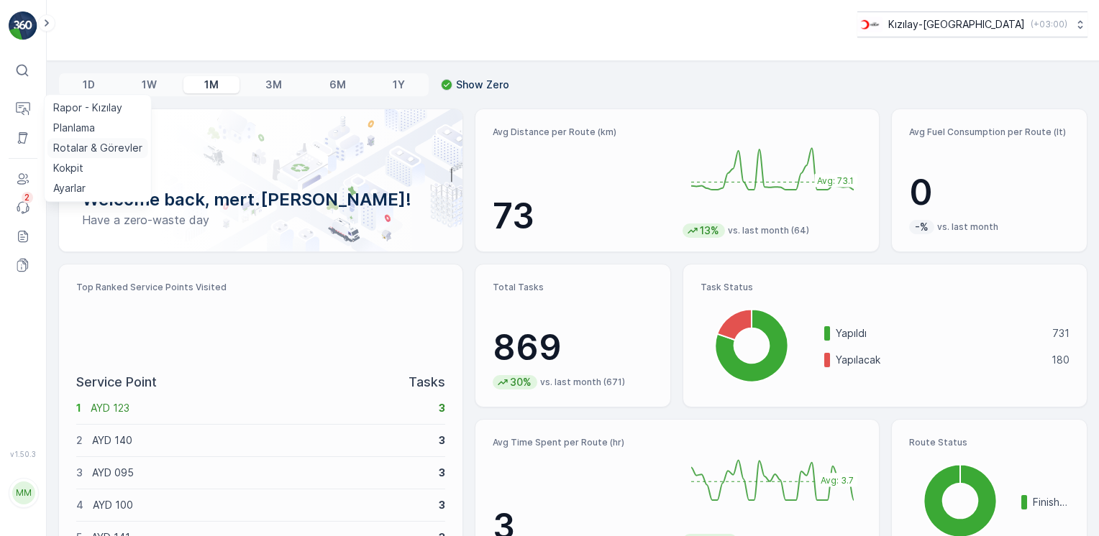 The height and width of the screenshot is (536, 1099). I want to click on p: AYD 123, so click(260, 408).